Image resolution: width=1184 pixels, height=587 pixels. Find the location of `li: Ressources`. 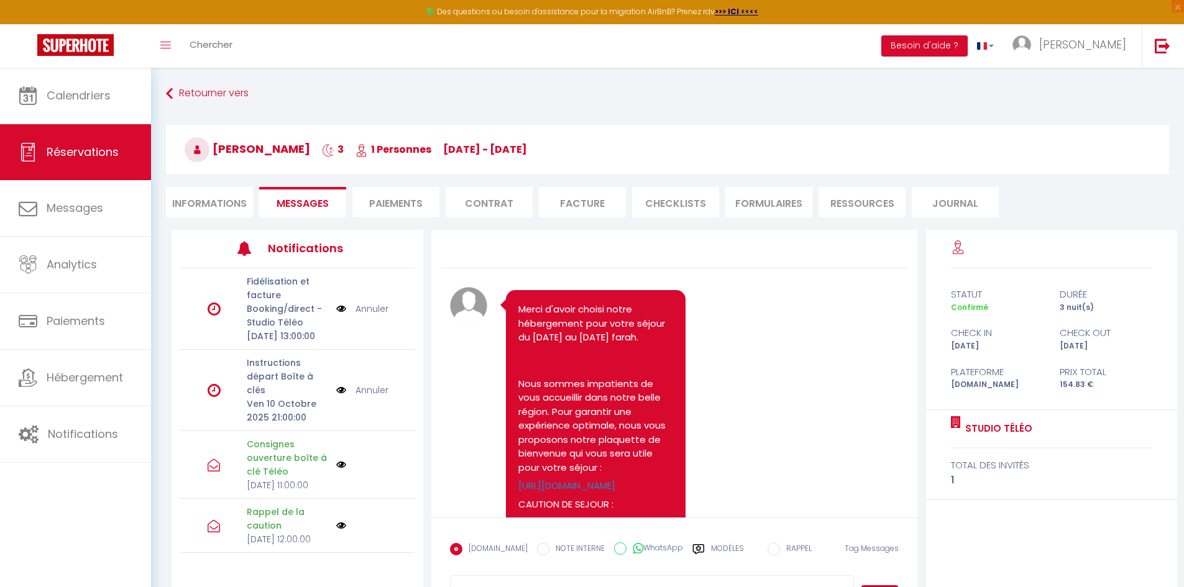

li: Ressources is located at coordinates (862, 202).